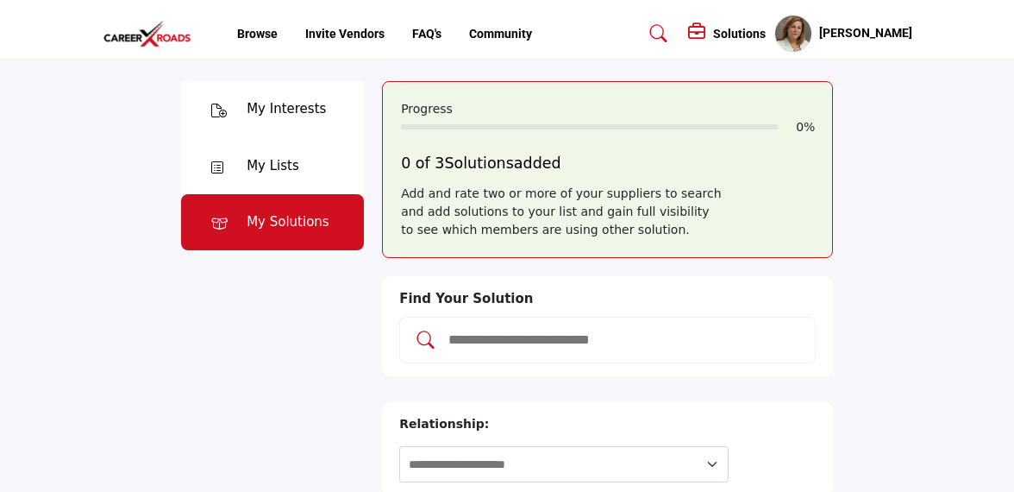 Image resolution: width=1014 pixels, height=492 pixels. Describe the element at coordinates (656, 34) in the screenshot. I see `a: Search` at that location.